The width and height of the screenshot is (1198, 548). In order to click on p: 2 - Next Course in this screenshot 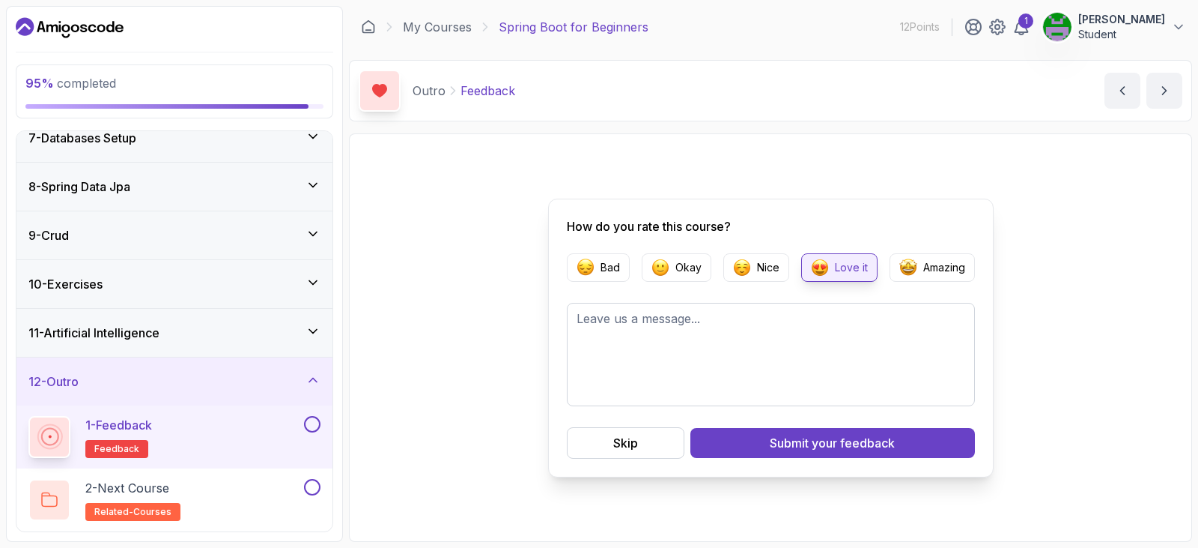, I will do `click(127, 488)`.